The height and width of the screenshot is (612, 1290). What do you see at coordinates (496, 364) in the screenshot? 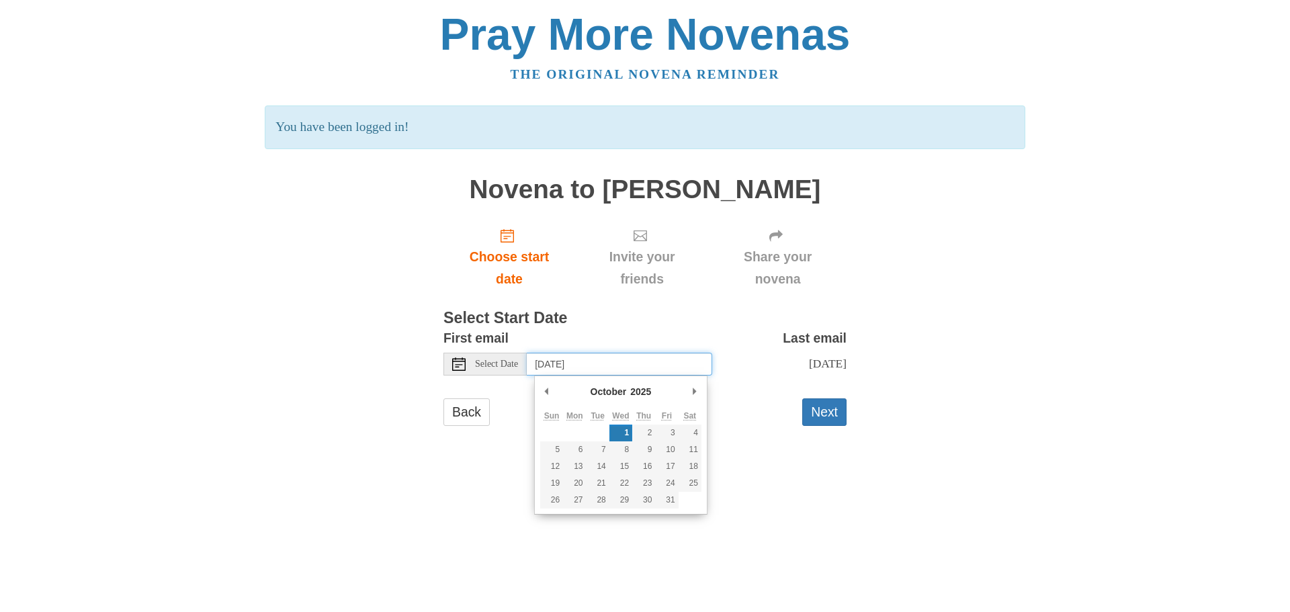
I see `span: Select Date` at bounding box center [496, 364].